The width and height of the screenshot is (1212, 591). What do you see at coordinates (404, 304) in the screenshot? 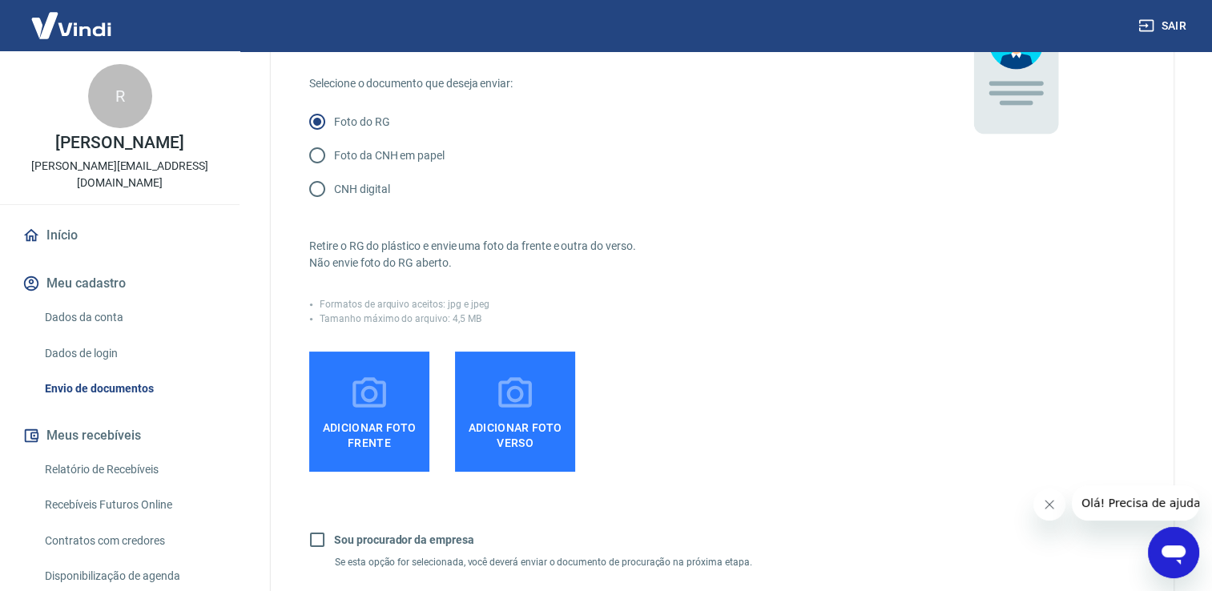
I see `p: Formatos de arquivo aceitos: jpg e jpeg` at bounding box center [404, 304].